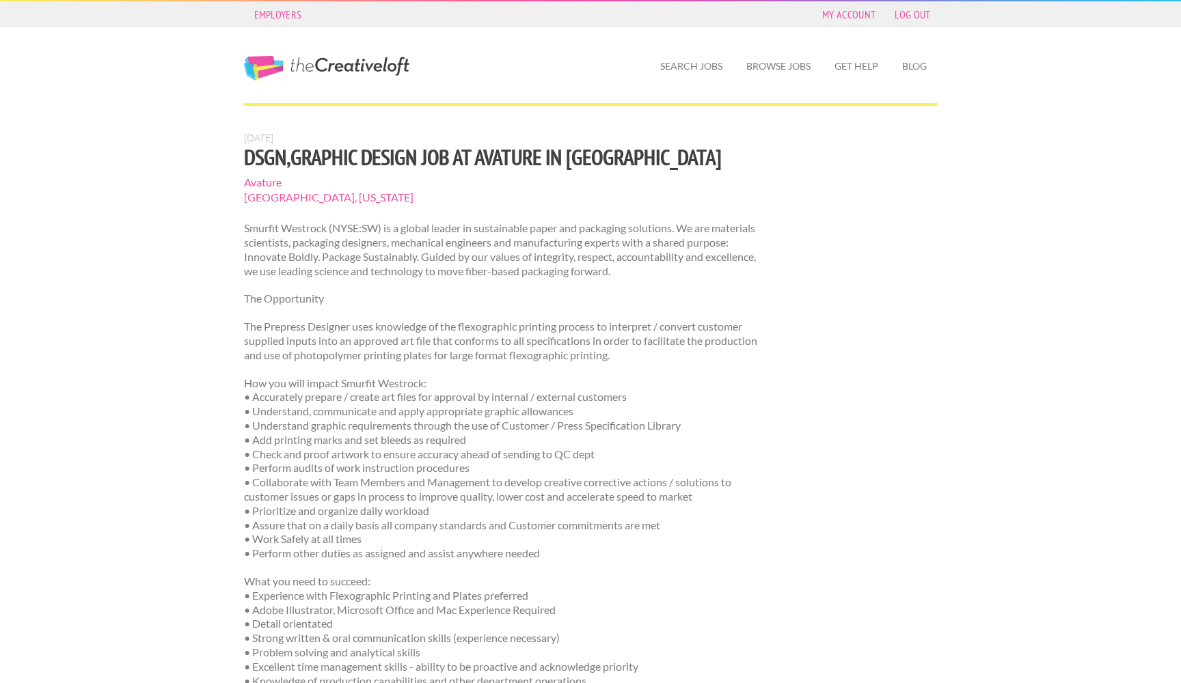 The image size is (1181, 683). I want to click on p: Smurfit Westrock (NYSE:SW) is a global leader in sustainable paper and packaging solutions. We ar..., so click(501, 249).